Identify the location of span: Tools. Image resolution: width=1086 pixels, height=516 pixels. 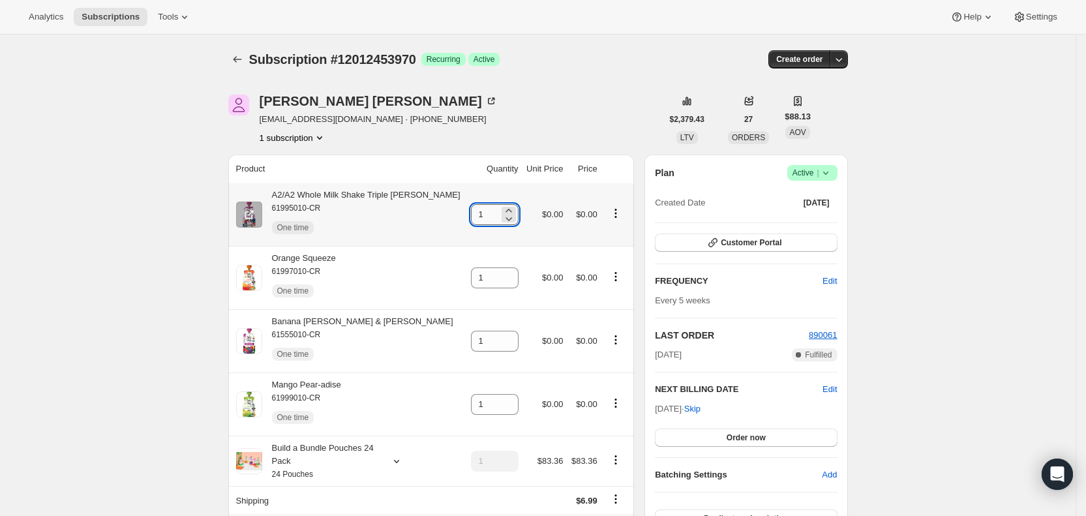
(168, 17).